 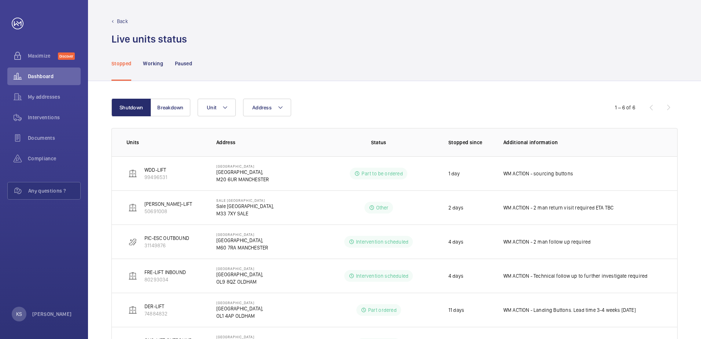 What do you see at coordinates (153, 63) in the screenshot?
I see `p: Working` at bounding box center [153, 63].